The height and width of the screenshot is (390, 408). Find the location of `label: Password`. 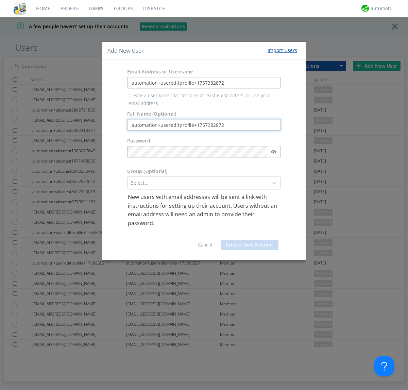

label: Password is located at coordinates (139, 141).